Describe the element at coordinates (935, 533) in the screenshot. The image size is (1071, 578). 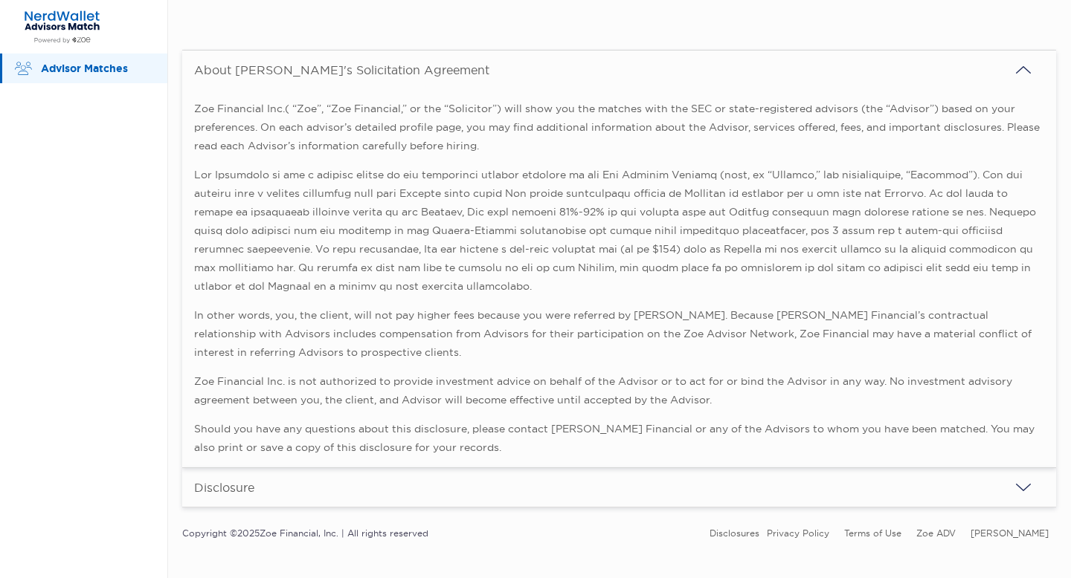
I see `a: Zoe ADV` at that location.